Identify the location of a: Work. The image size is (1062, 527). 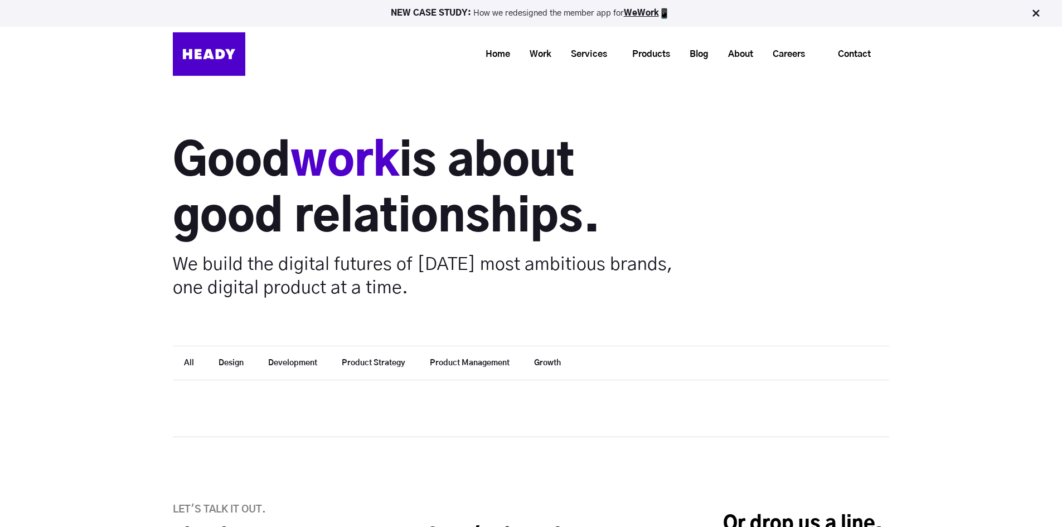
(536, 54).